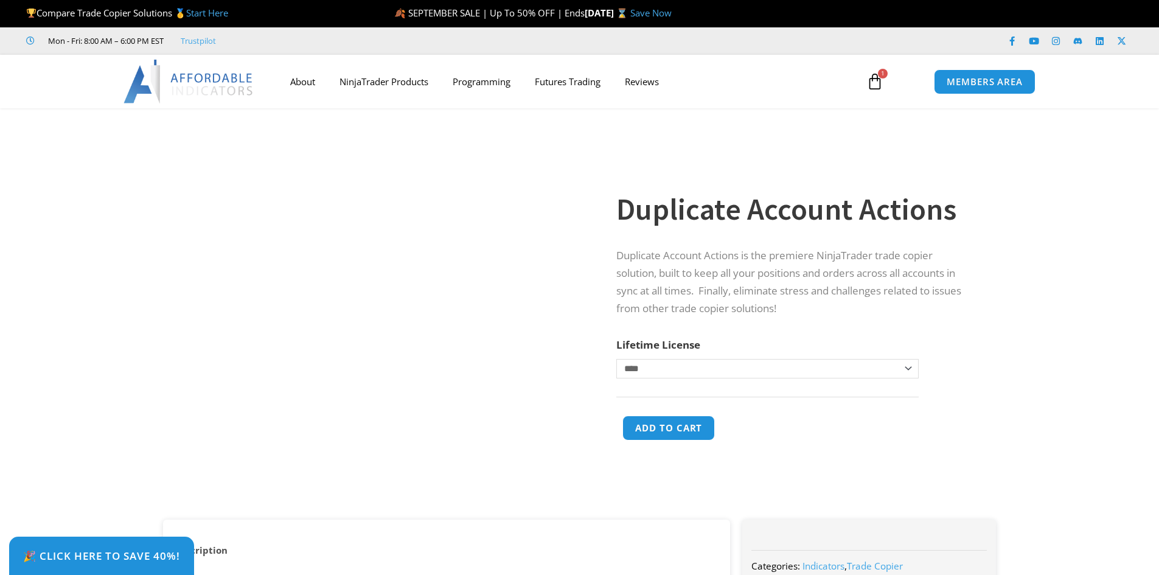 The height and width of the screenshot is (575, 1159). I want to click on a: Start Here, so click(207, 13).